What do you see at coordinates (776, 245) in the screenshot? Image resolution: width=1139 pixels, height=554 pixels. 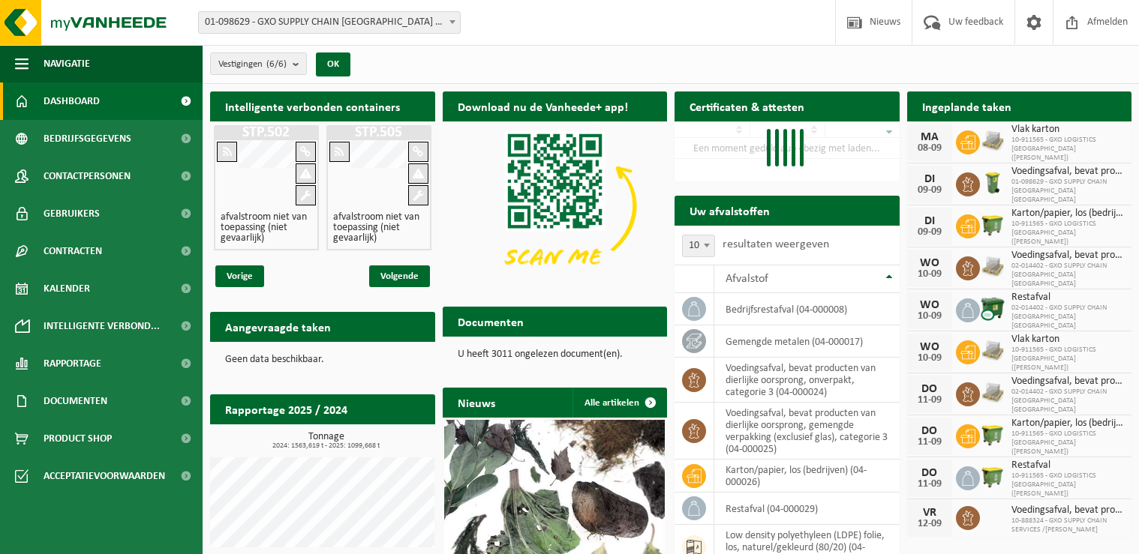 I see `label: resultaten weergeven` at bounding box center [776, 245].